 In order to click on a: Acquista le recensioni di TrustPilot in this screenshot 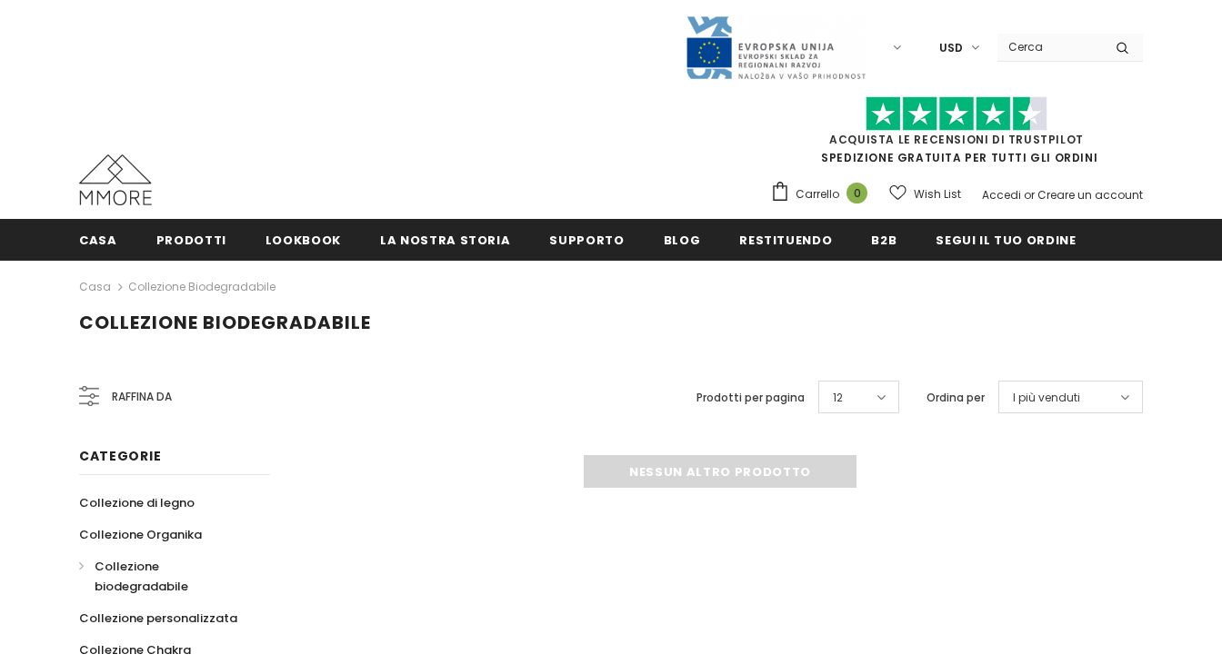, I will do `click(956, 139)`.